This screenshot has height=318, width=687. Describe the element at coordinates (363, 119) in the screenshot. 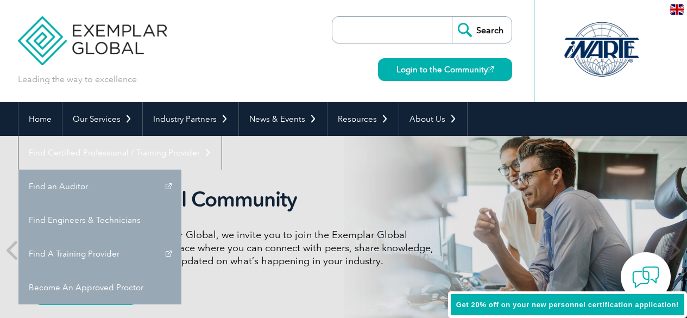

I see `a: Resources` at that location.